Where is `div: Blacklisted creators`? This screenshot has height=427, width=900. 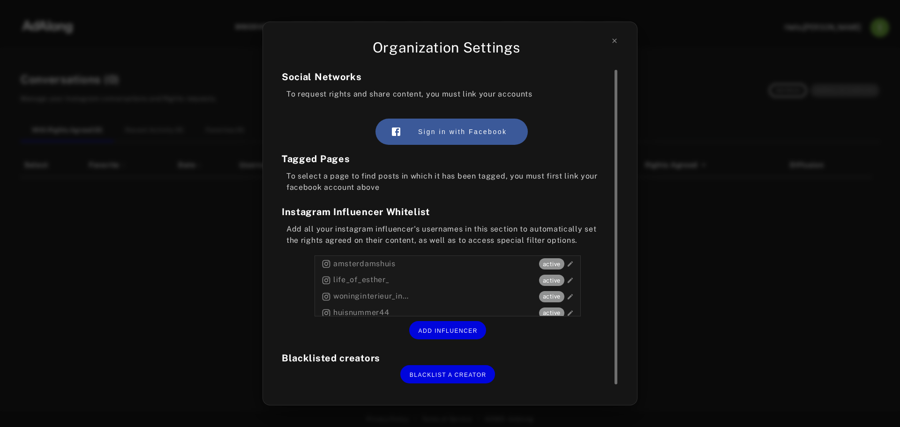
div: Blacklisted creators is located at coordinates (447, 358).